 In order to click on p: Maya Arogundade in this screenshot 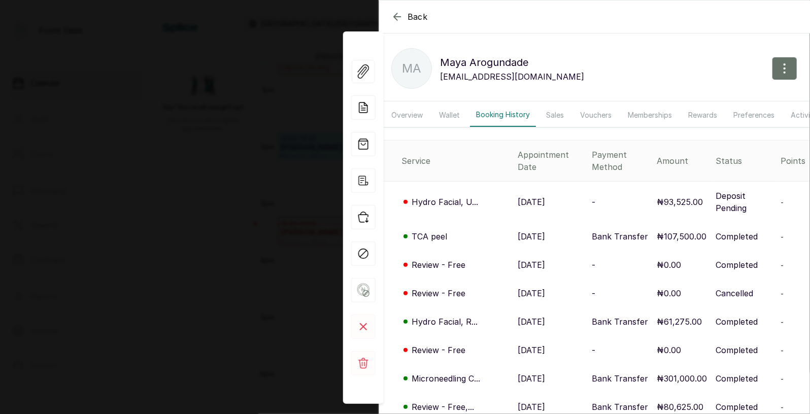, I will do `click(512, 62)`.